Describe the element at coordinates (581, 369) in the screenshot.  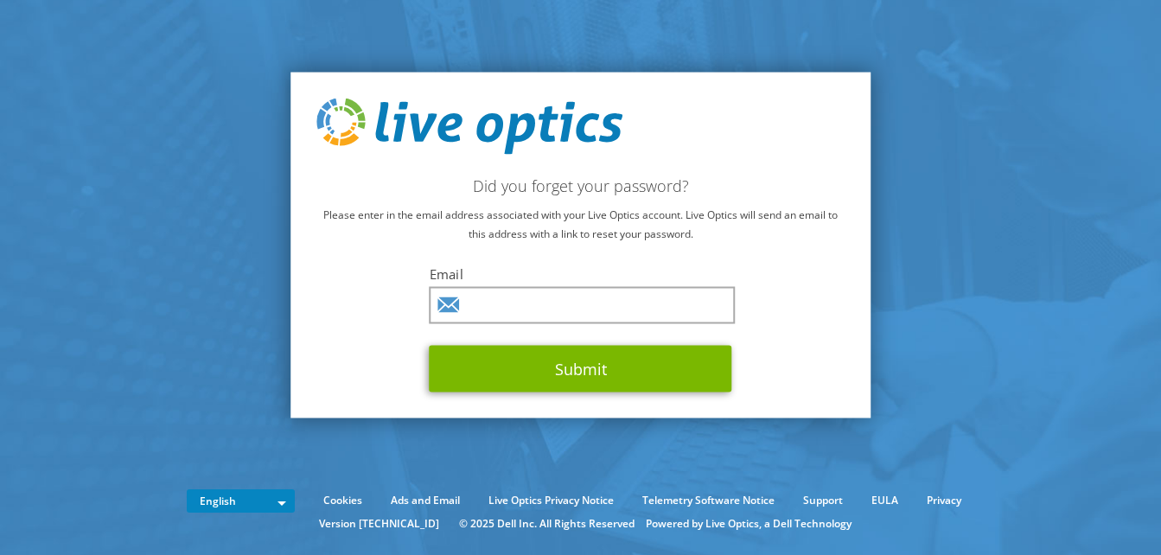
I see `button: Submit` at that location.